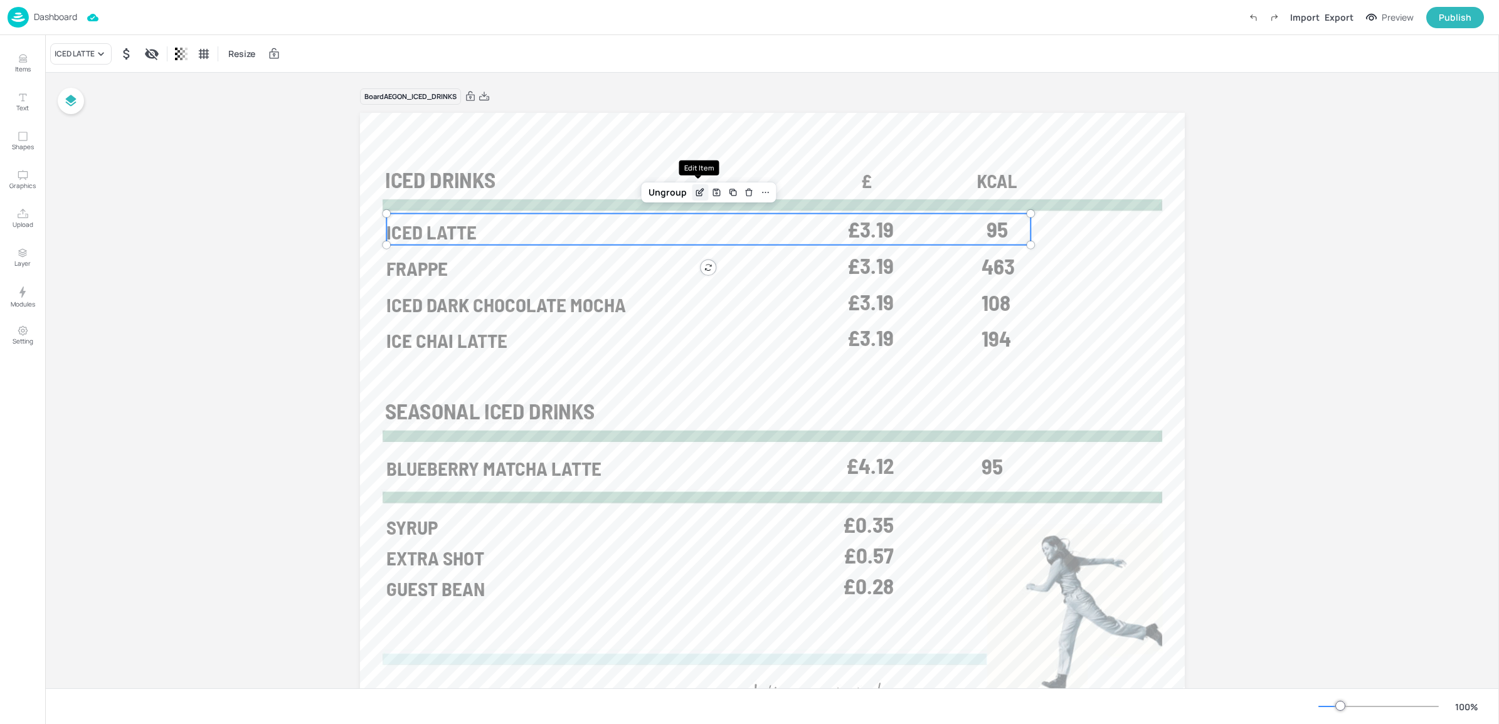 The height and width of the screenshot is (724, 1499). What do you see at coordinates (446, 340) in the screenshot?
I see `span: ICE CHAI LATTE` at bounding box center [446, 340].